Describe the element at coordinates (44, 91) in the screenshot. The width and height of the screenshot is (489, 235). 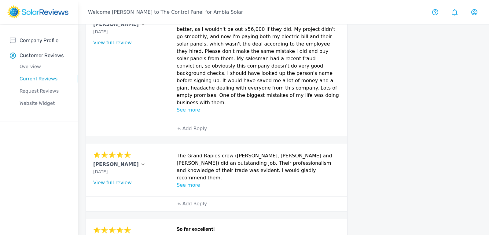
I see `p: Request Reviews` at that location.